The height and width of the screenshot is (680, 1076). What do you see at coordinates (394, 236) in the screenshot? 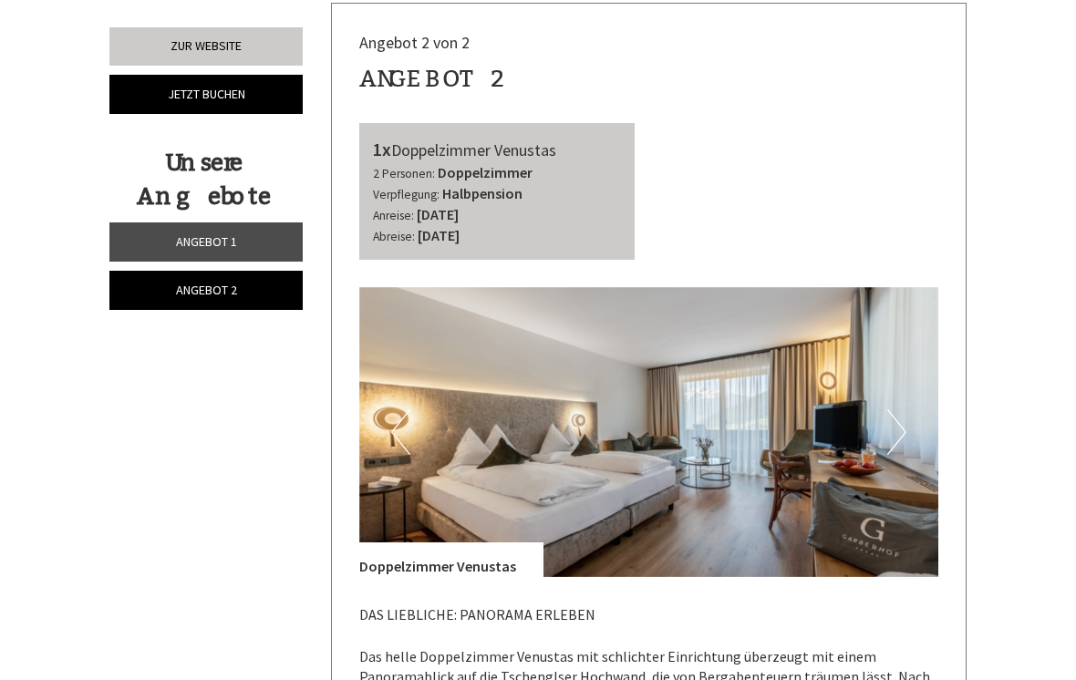
I see `small: Abreise:` at bounding box center [394, 236].